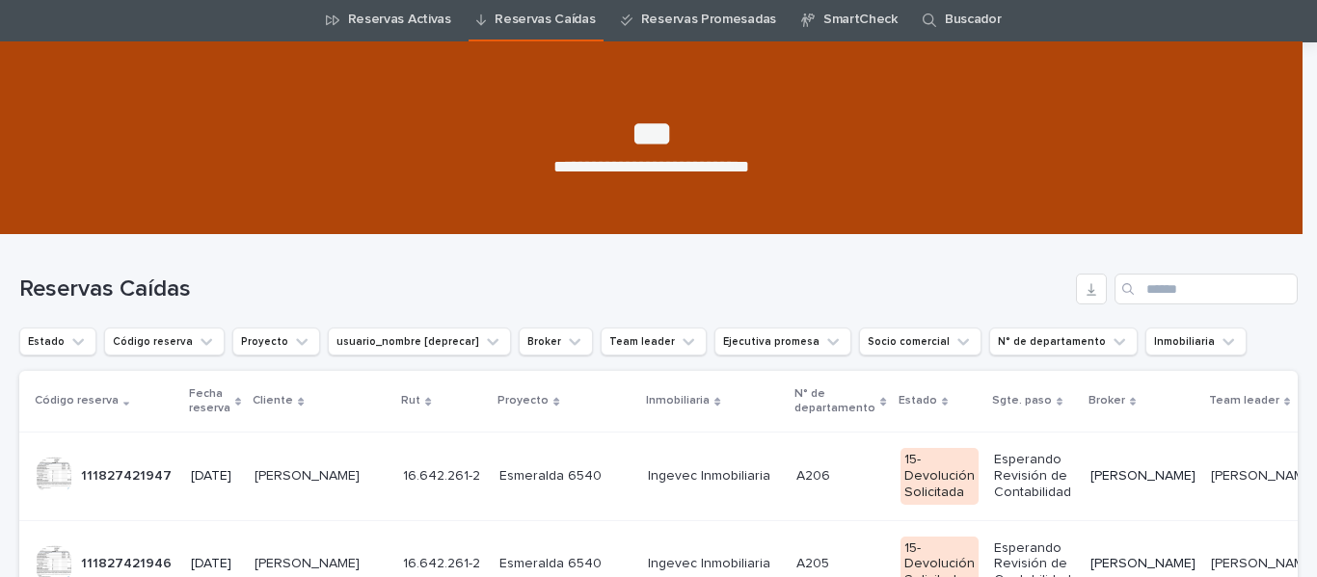 This screenshot has height=577, width=1317. I want to click on button: N° de departamento, so click(1063, 341).